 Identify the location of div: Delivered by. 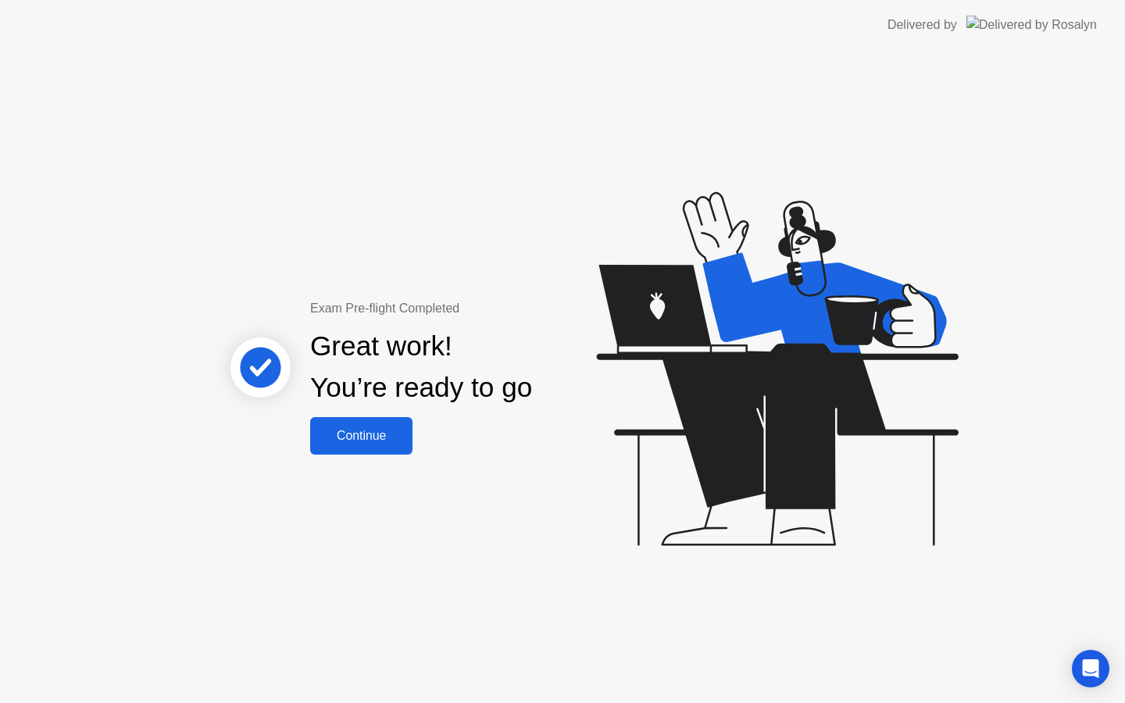
(922, 25).